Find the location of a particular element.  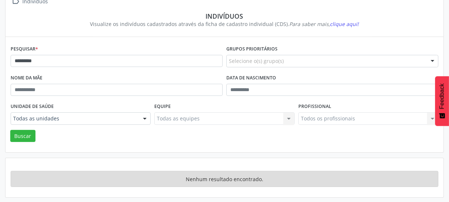

div: Indivíduos is located at coordinates (224, 16).